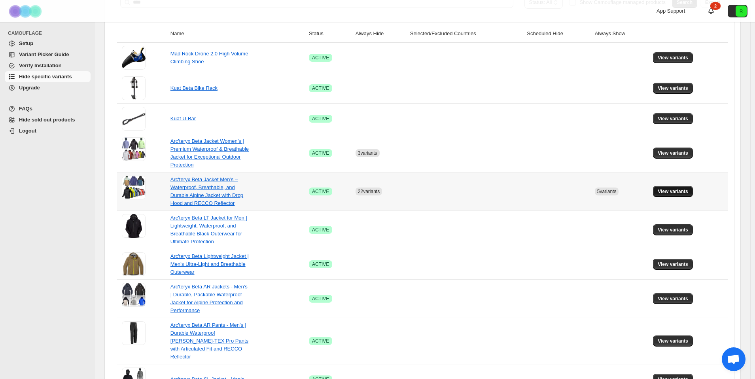 This screenshot has height=379, width=755. I want to click on button: Avatar with initials R, so click(737, 11).